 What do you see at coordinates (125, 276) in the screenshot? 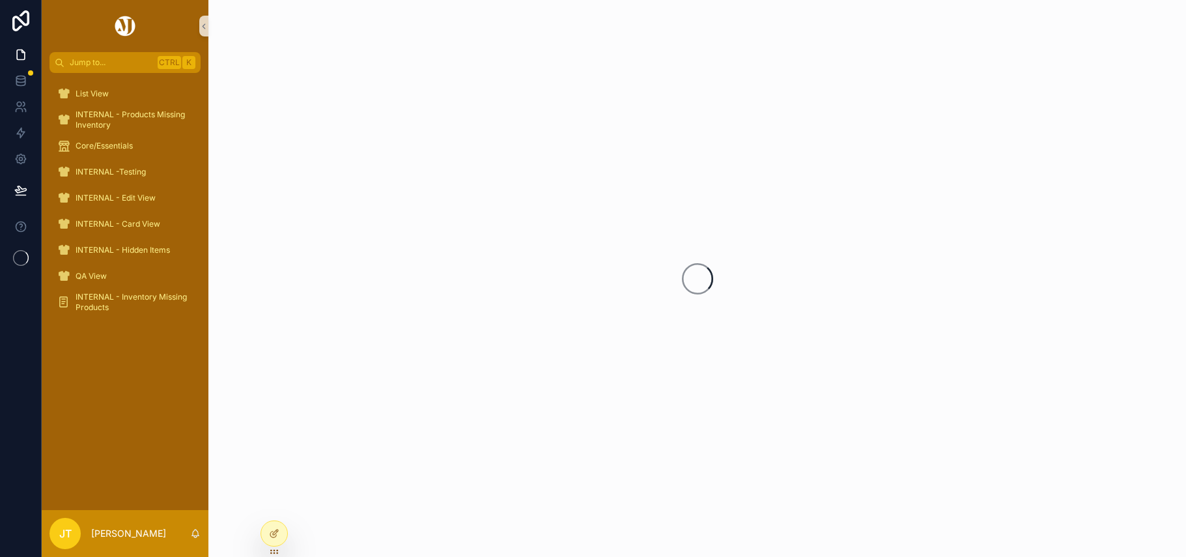
I see `a: QA View` at bounding box center [125, 276].